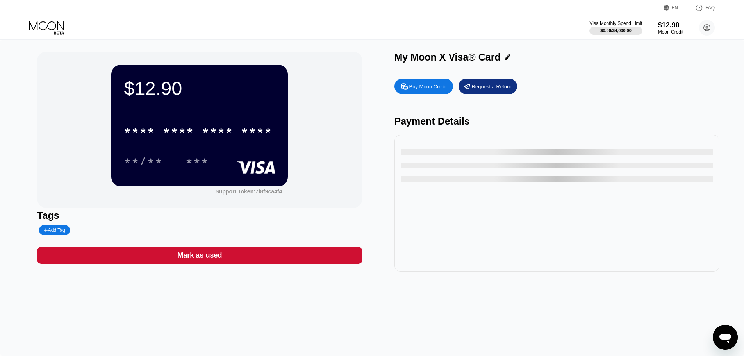 The image size is (744, 356). I want to click on div: Moon Credit, so click(671, 32).